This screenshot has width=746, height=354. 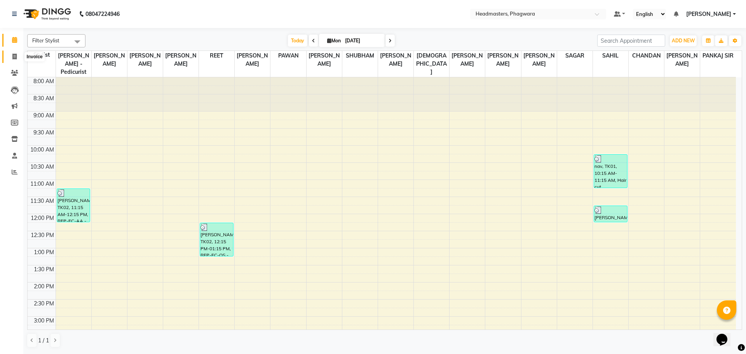 I want to click on b: 08047224946, so click(x=103, y=14).